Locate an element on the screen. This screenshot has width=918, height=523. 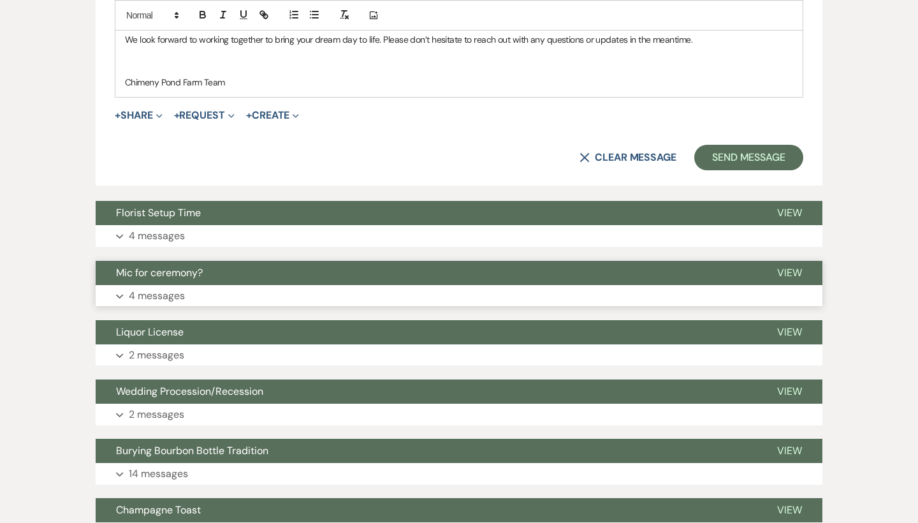
span: Champagne Toast is located at coordinates (158, 509).